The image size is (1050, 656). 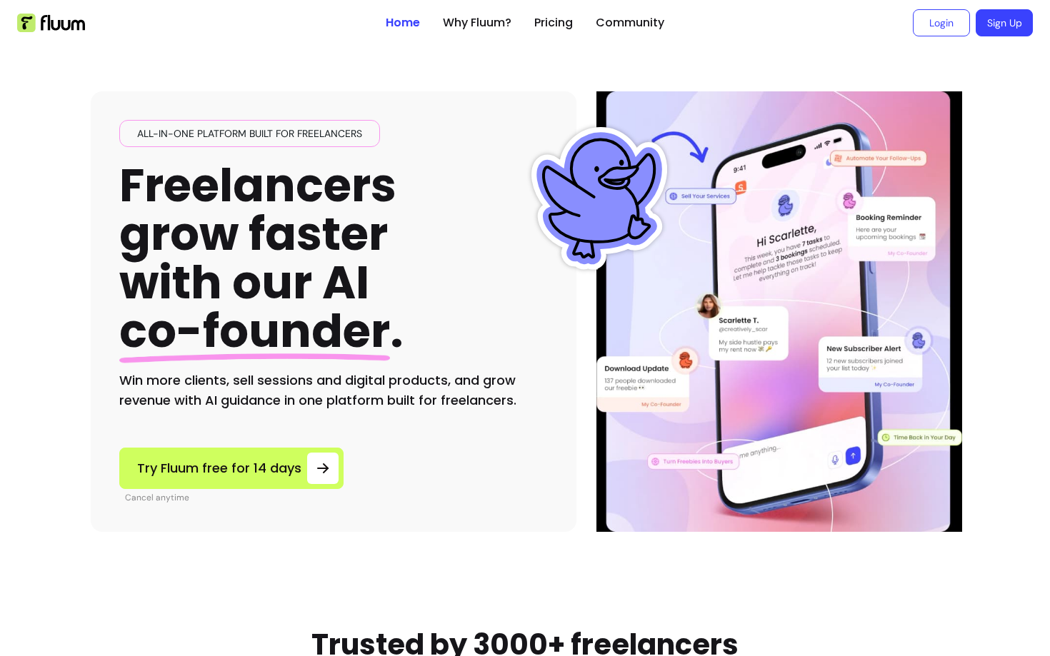 I want to click on a: Sign Up, so click(x=1004, y=23).